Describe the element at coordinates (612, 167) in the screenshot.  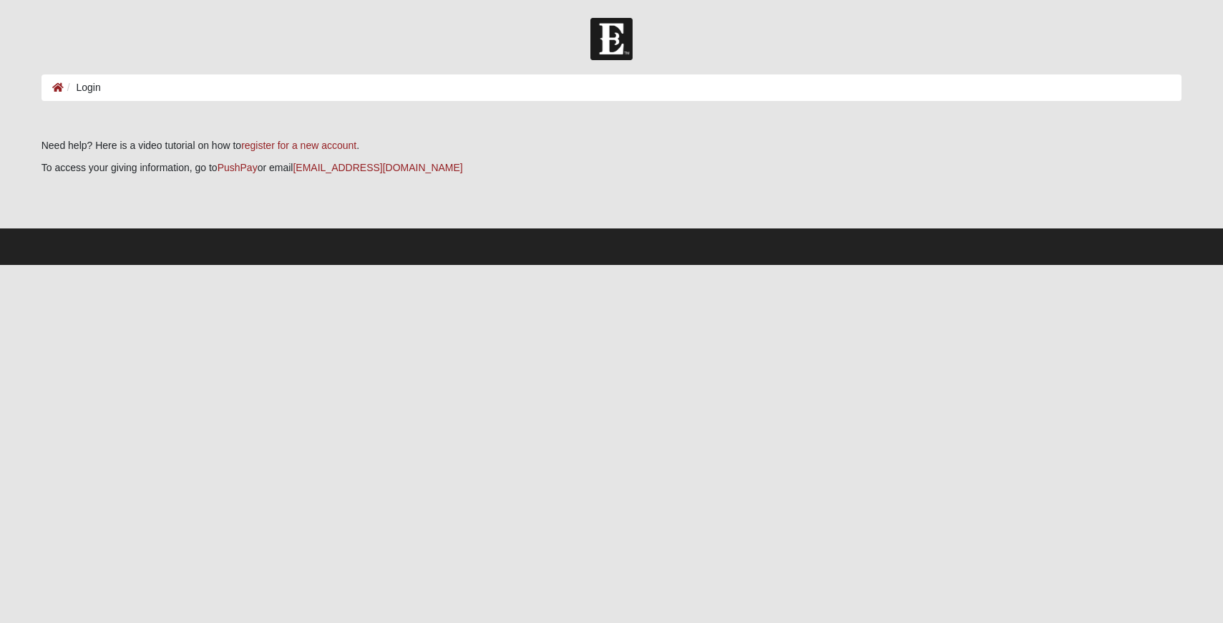
I see `p: To access your giving information, go to or email` at that location.